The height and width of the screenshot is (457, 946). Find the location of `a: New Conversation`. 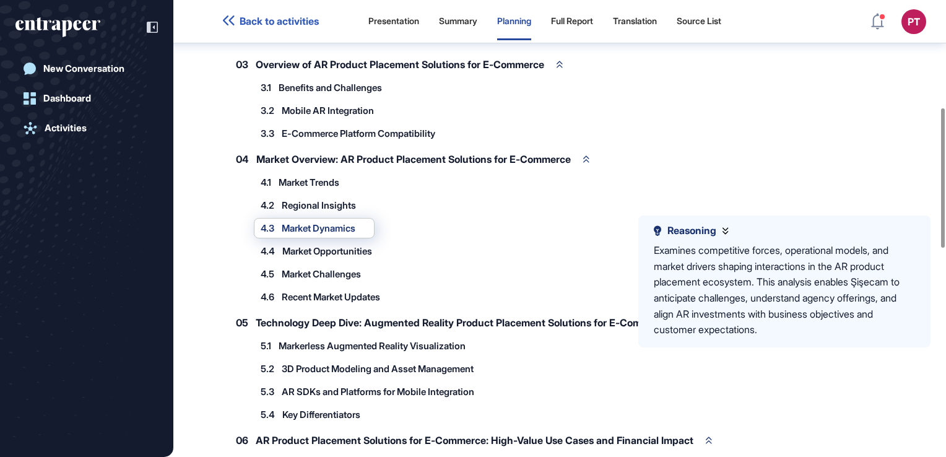

a: New Conversation is located at coordinates (87, 69).